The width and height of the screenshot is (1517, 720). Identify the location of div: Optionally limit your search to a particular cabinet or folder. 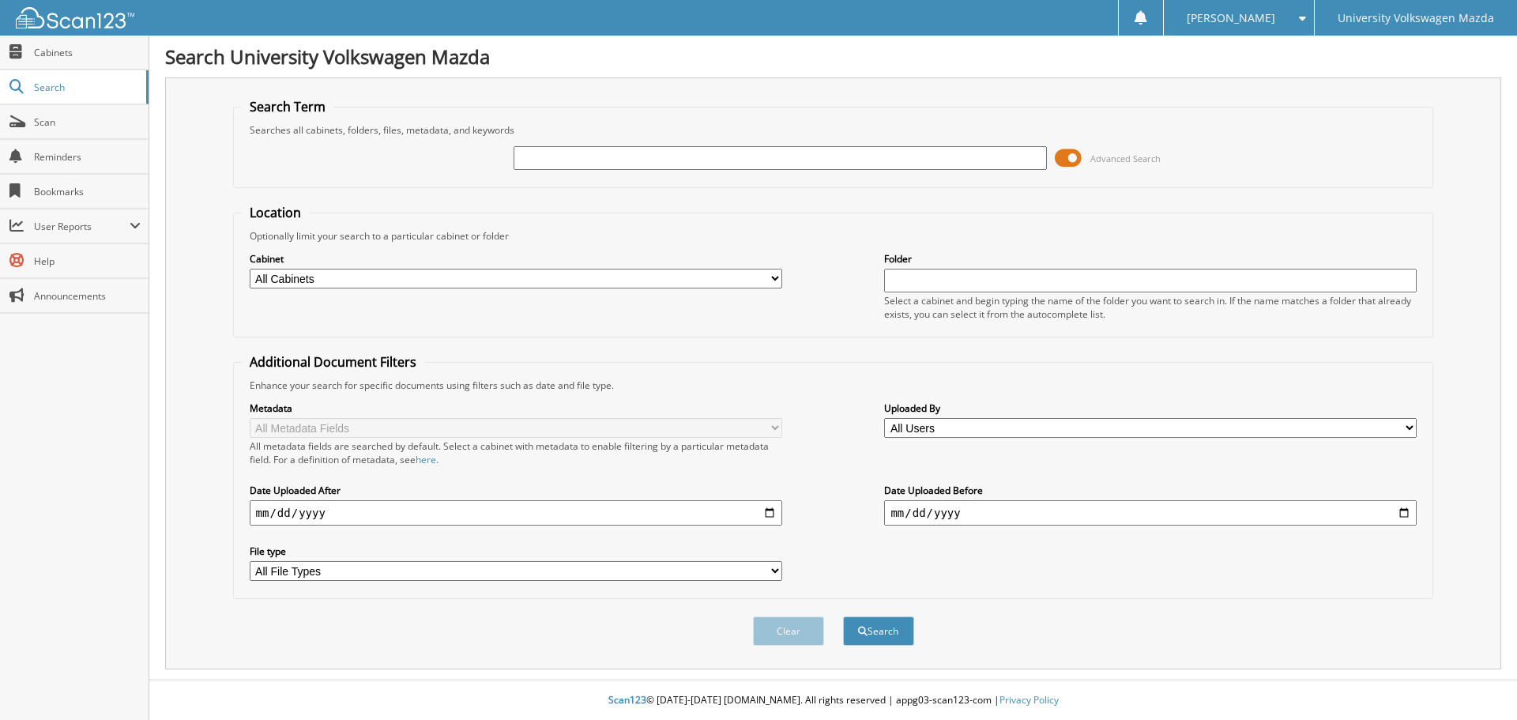
(834, 236).